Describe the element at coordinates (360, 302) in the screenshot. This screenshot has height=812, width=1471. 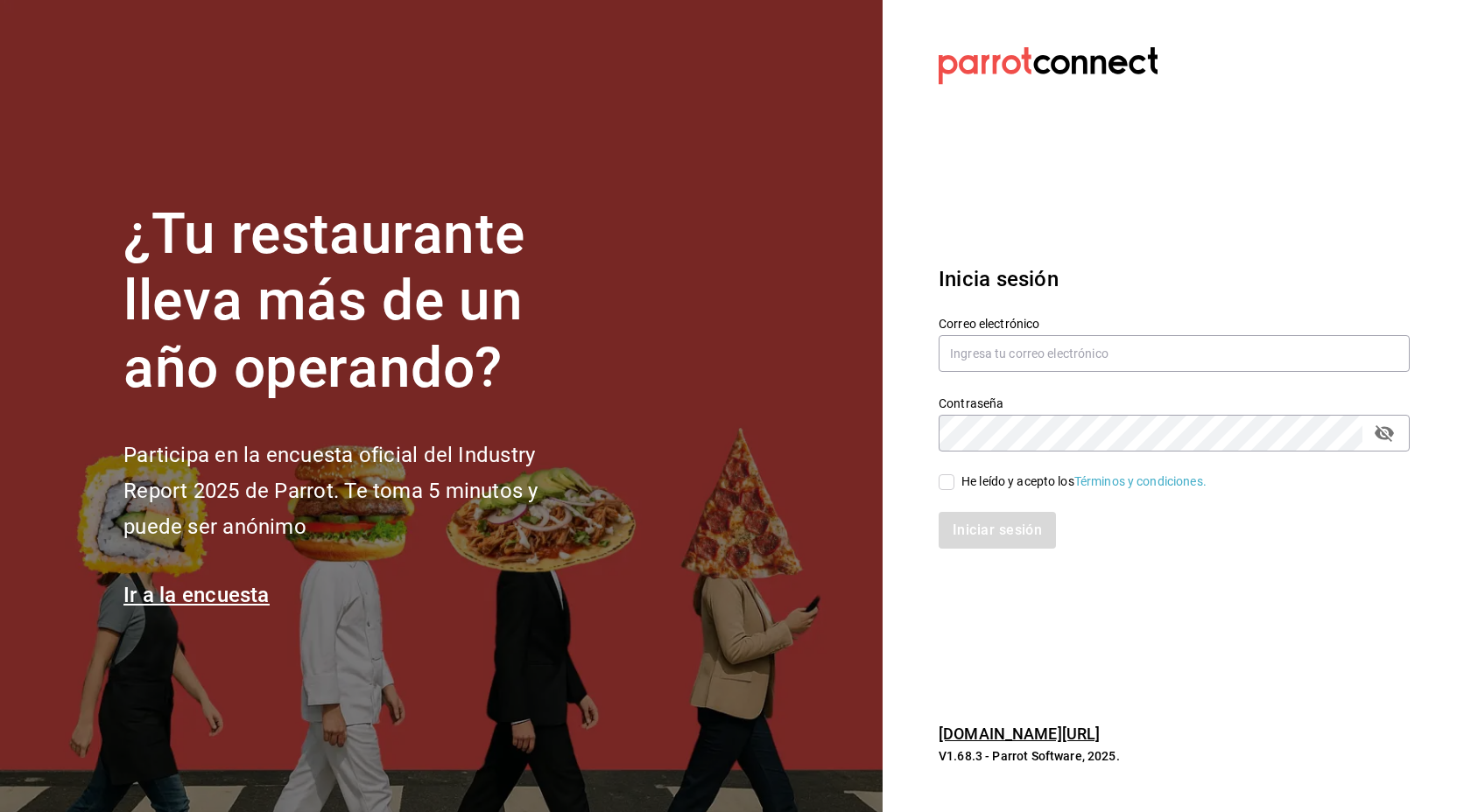
I see `h1: ¿Tu restaurante lleva más de un año operando?` at that location.